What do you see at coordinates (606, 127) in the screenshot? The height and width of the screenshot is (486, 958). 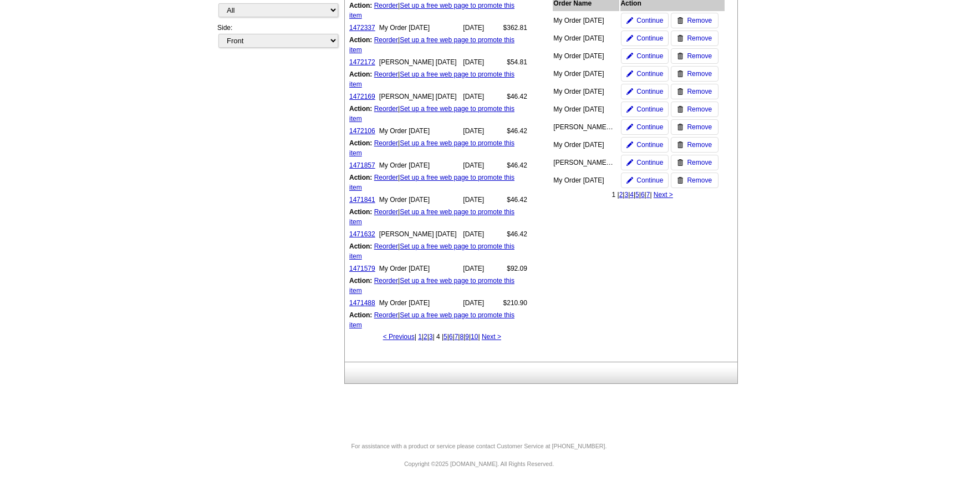 I see `span: Tim Martin - Refi Postcards` at bounding box center [606, 127].